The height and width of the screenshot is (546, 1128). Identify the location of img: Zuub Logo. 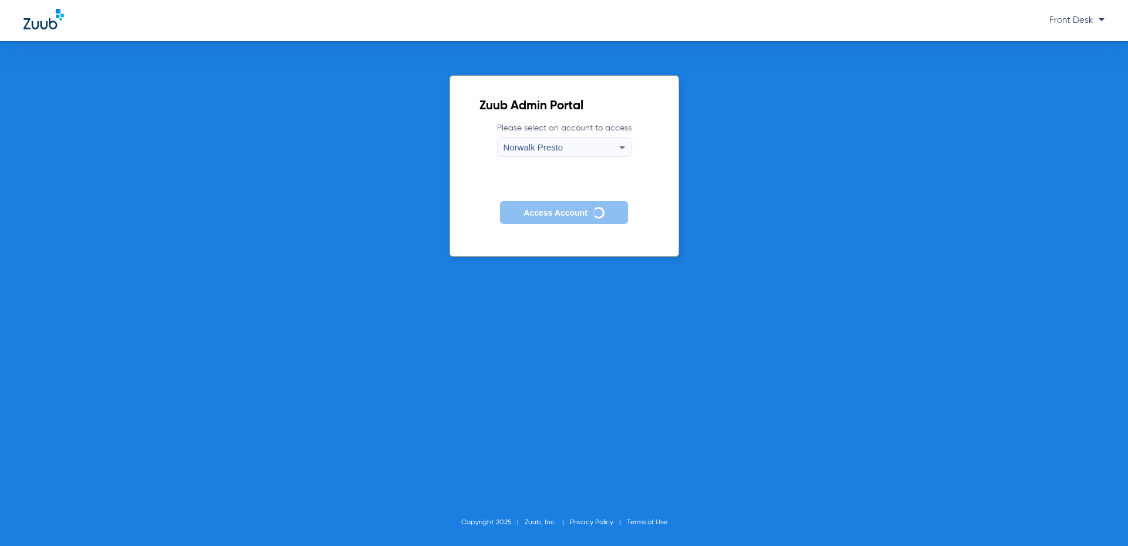
(43, 19).